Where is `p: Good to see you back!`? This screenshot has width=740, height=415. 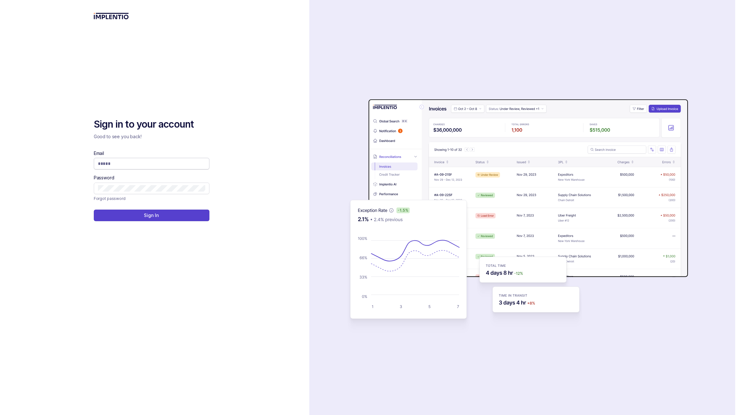
p: Good to see you back! is located at coordinates (152, 137).